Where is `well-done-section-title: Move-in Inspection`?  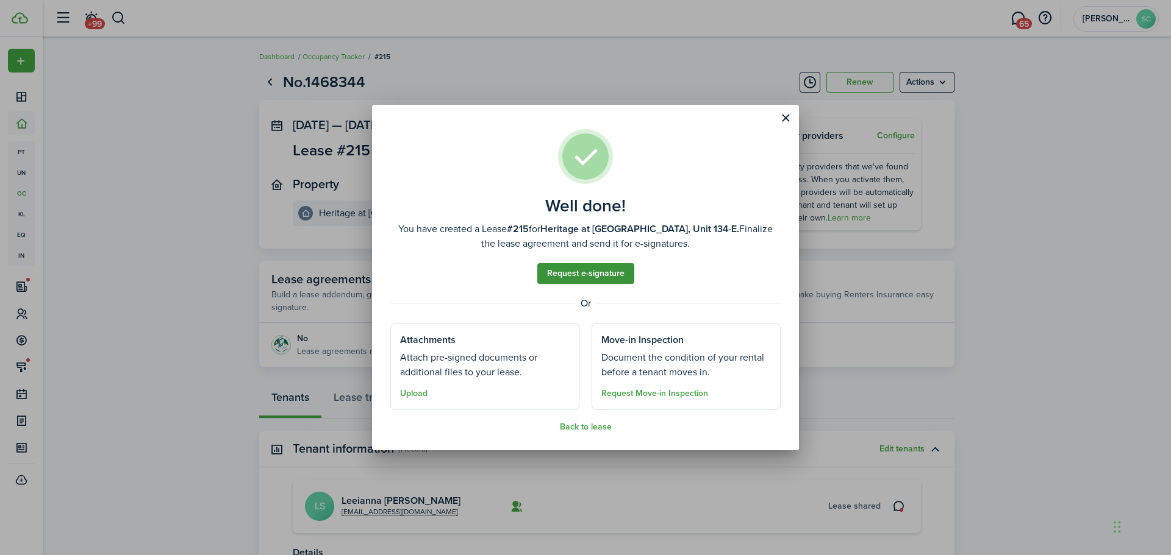 well-done-section-title: Move-in Inspection is located at coordinates (642, 340).